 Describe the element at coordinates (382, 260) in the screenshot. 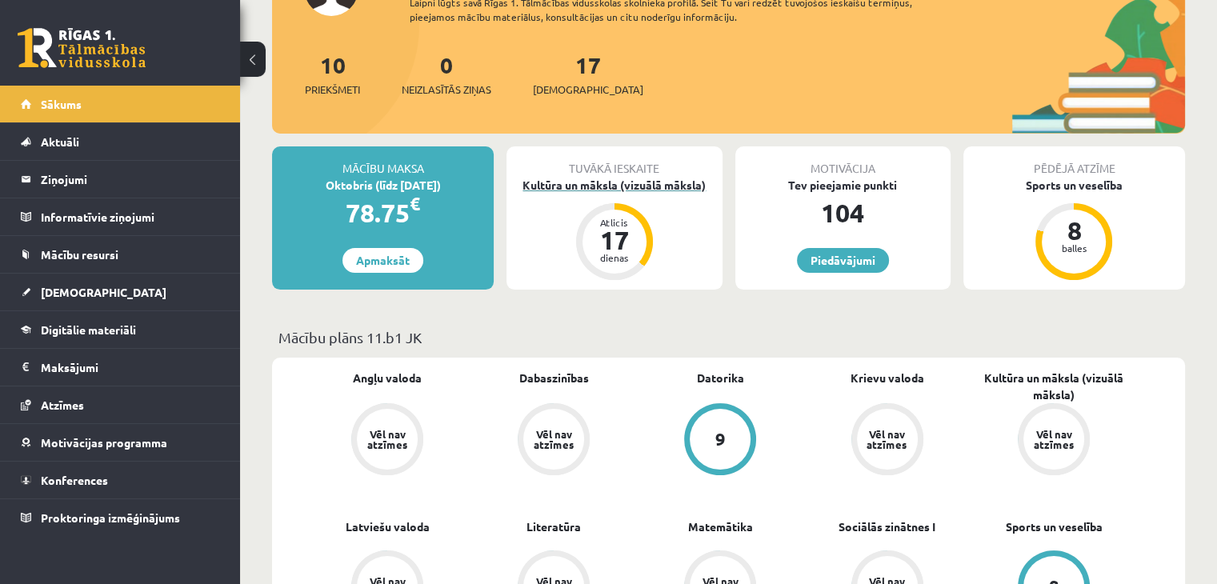

I see `a: Apmaksāt` at that location.